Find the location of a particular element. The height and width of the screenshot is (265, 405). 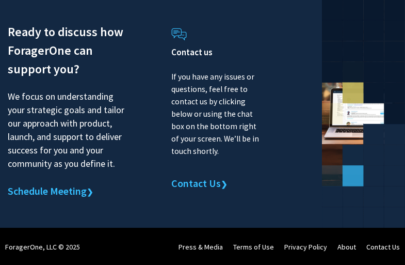

a: Contact Us❯ is located at coordinates (199, 184).